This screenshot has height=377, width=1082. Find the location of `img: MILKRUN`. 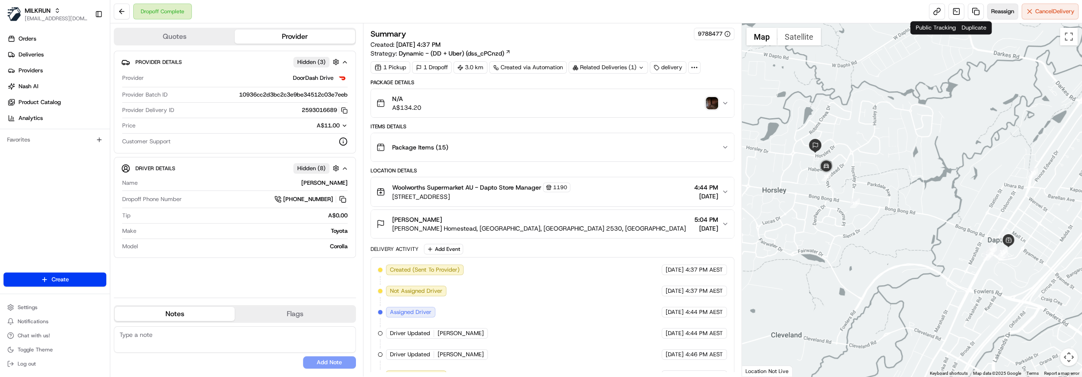

img: MILKRUN is located at coordinates (14, 14).